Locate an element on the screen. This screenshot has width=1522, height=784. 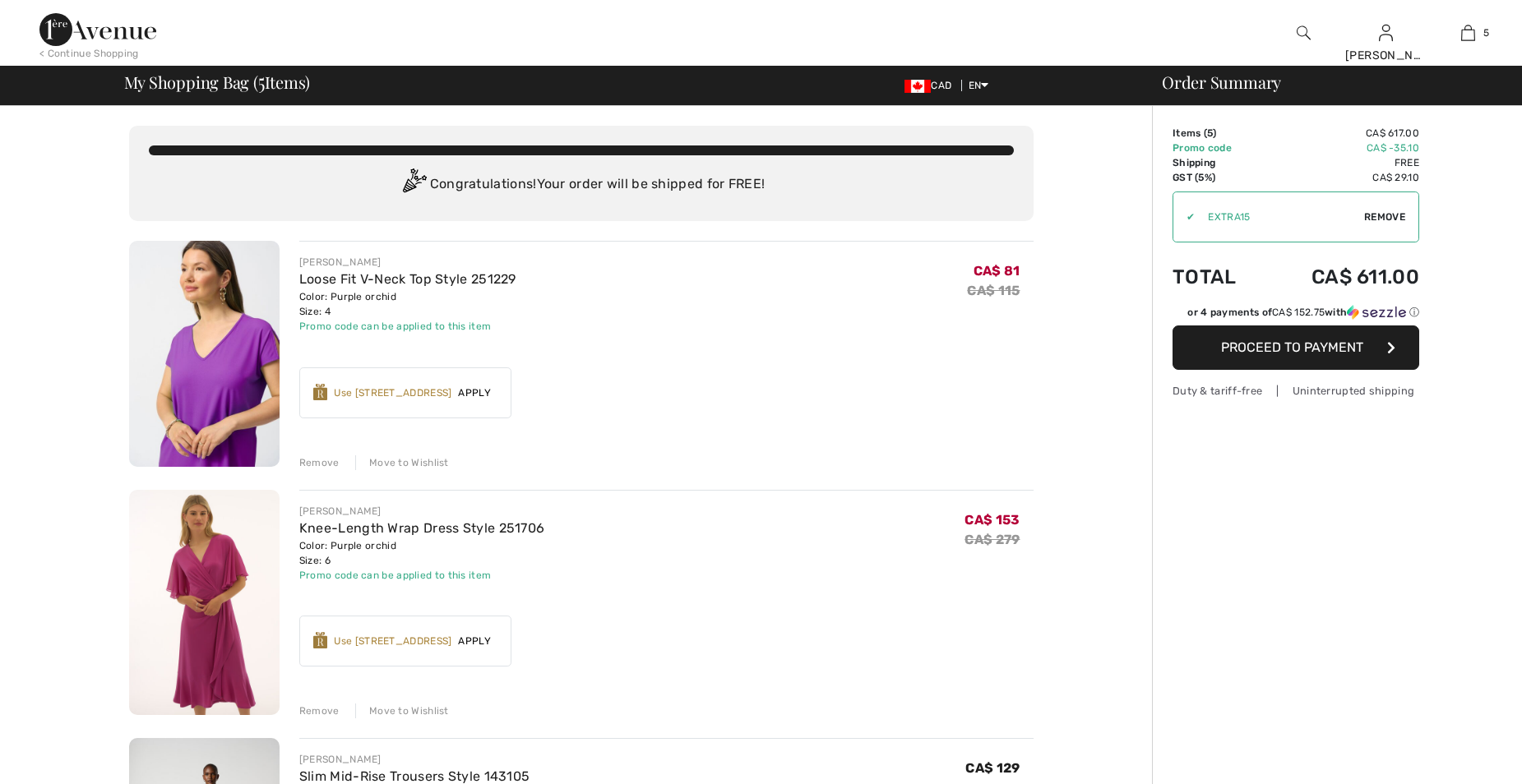
button: Proceed to Payment is located at coordinates (1296, 348).